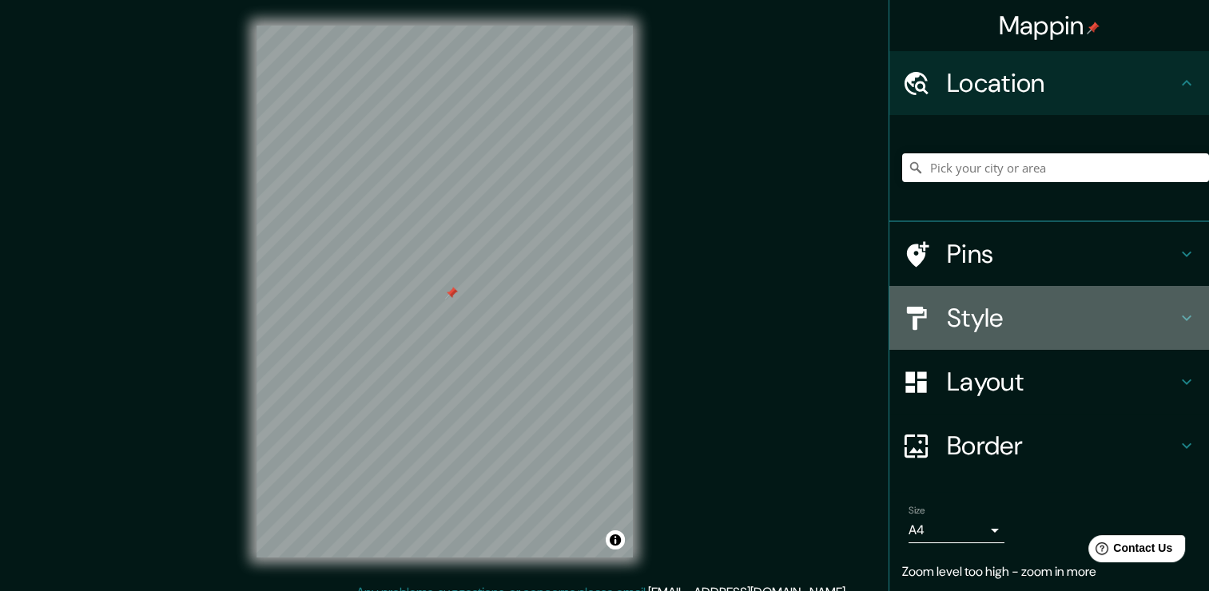 The width and height of the screenshot is (1209, 591). What do you see at coordinates (444, 292) in the screenshot?
I see `canvas: Map` at bounding box center [444, 292].